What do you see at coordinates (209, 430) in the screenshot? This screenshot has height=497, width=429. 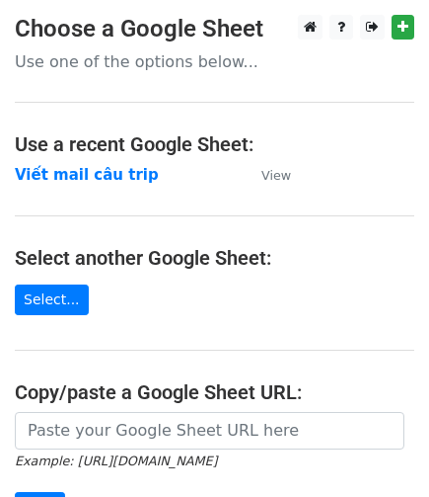 I see `input: Paste your Google Sheet URL here` at bounding box center [209, 430].